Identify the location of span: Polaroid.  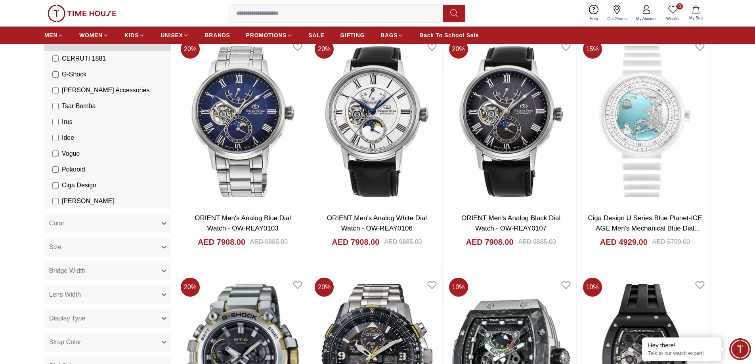
(73, 170).